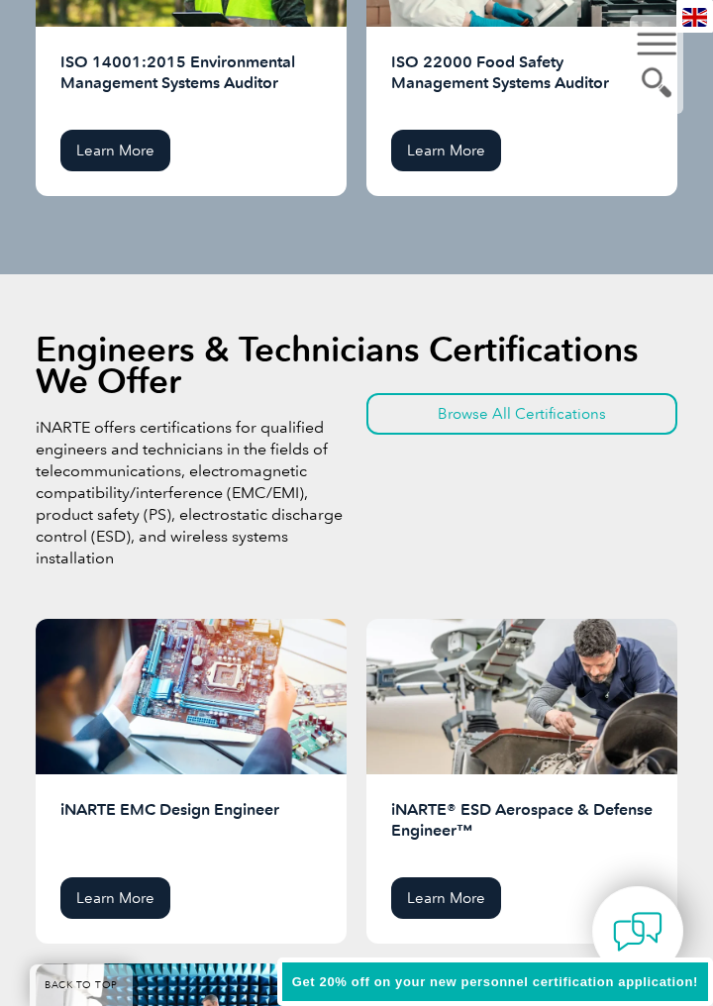  Describe the element at coordinates (694, 17) in the screenshot. I see `img: en` at that location.